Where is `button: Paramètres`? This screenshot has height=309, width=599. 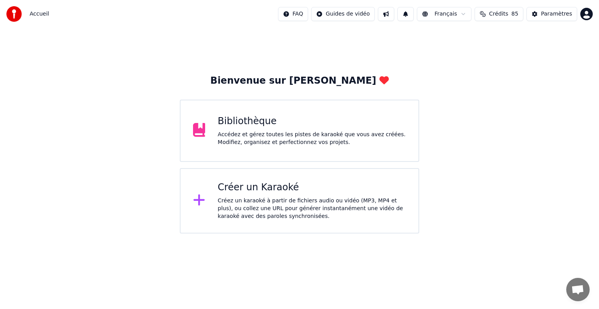 button: Paramètres is located at coordinates (552, 14).